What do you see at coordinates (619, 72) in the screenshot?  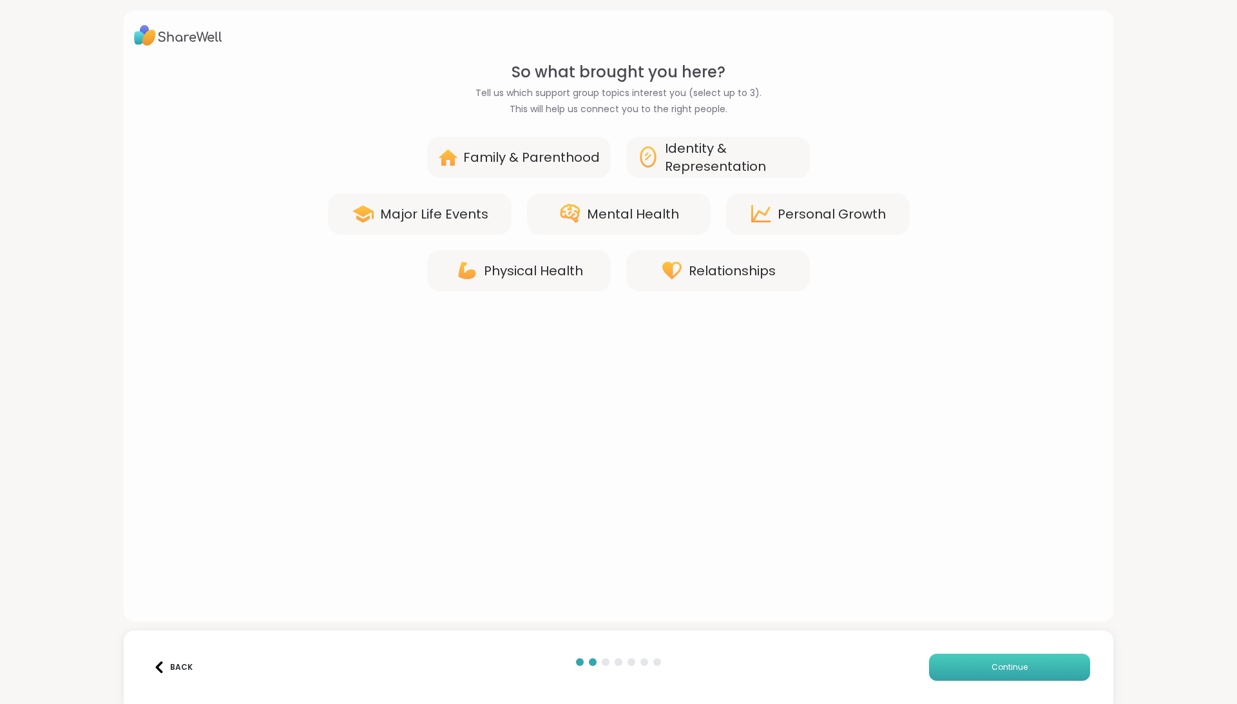 I see `span: So what brought you here?` at bounding box center [619, 72].